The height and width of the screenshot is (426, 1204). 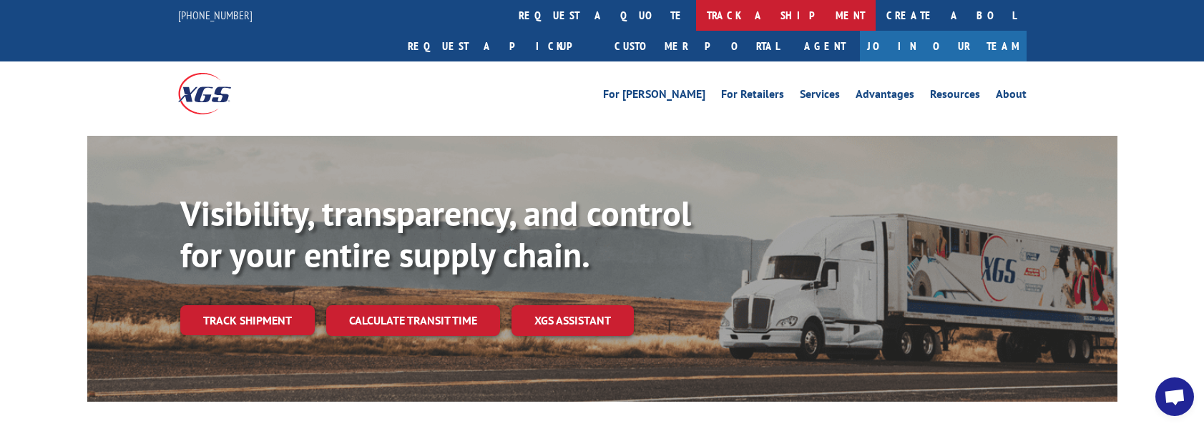 I want to click on a: Customer Portal, so click(x=697, y=46).